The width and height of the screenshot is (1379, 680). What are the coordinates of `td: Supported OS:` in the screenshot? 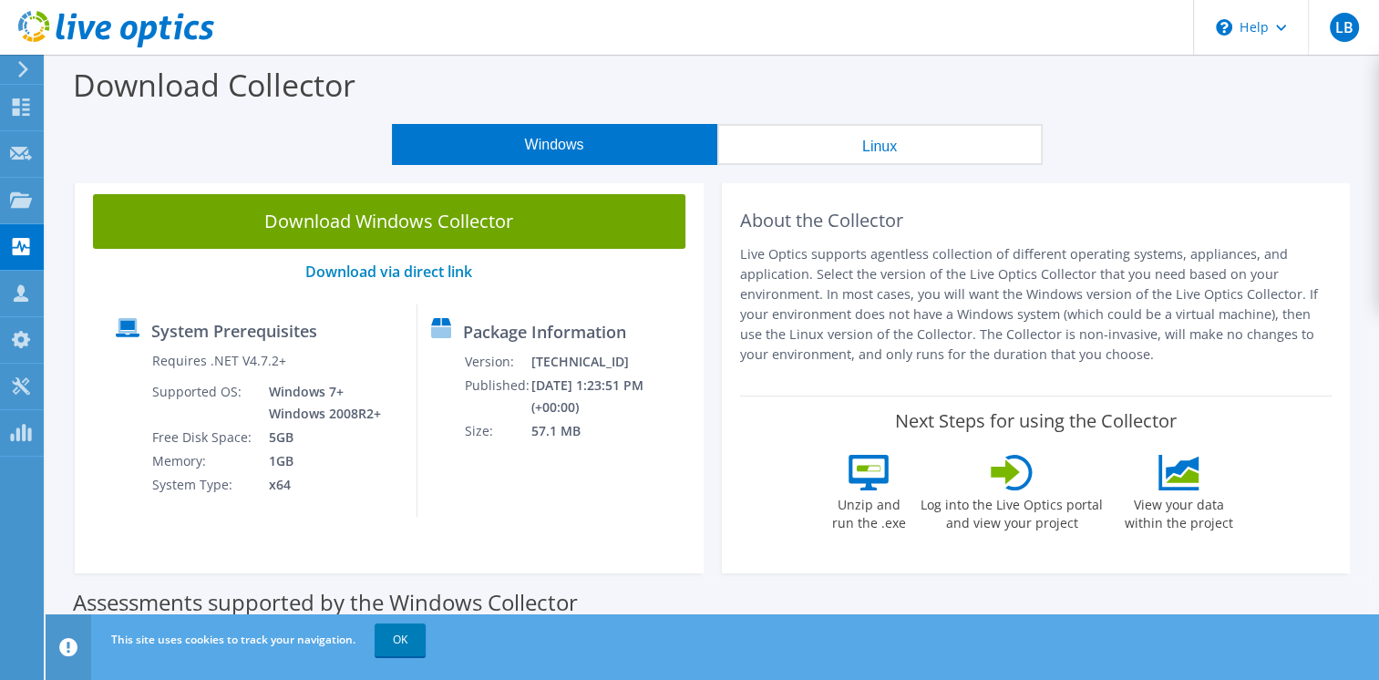 It's located at (203, 403).